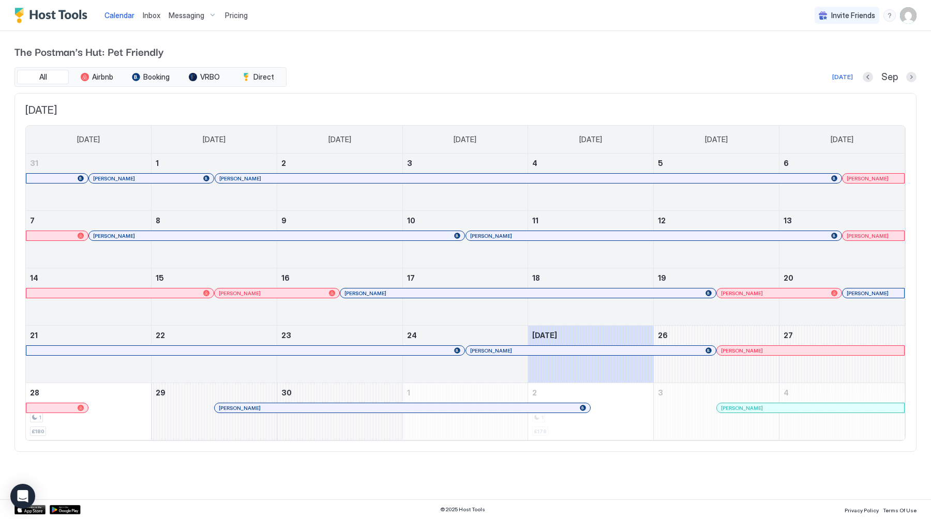 This screenshot has width=931, height=519. What do you see at coordinates (214, 354) in the screenshot?
I see `td: September 22, 2025` at bounding box center [214, 354].